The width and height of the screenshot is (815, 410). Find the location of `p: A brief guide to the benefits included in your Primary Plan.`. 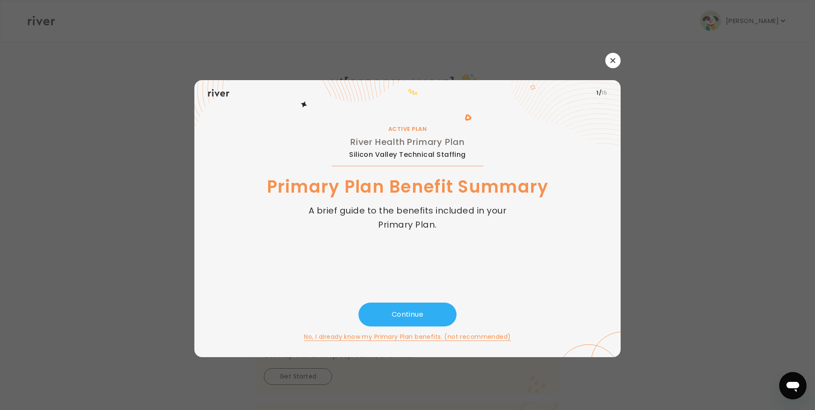

p: A brief guide to the benefits included in your Primary Plan. is located at coordinates (408, 217).